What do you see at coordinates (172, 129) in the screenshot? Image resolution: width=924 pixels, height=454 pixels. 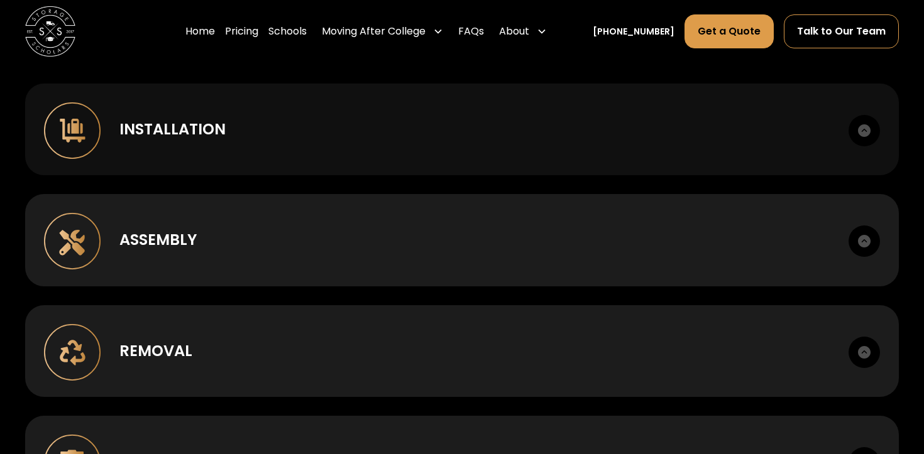 I see `div: Installation` at bounding box center [172, 129].